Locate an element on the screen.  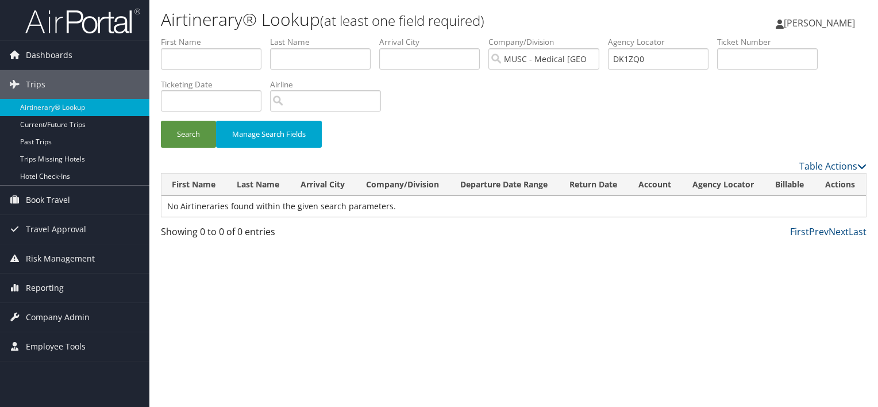
th: Agency Locator: activate to sort column ascending is located at coordinates (723, 184).